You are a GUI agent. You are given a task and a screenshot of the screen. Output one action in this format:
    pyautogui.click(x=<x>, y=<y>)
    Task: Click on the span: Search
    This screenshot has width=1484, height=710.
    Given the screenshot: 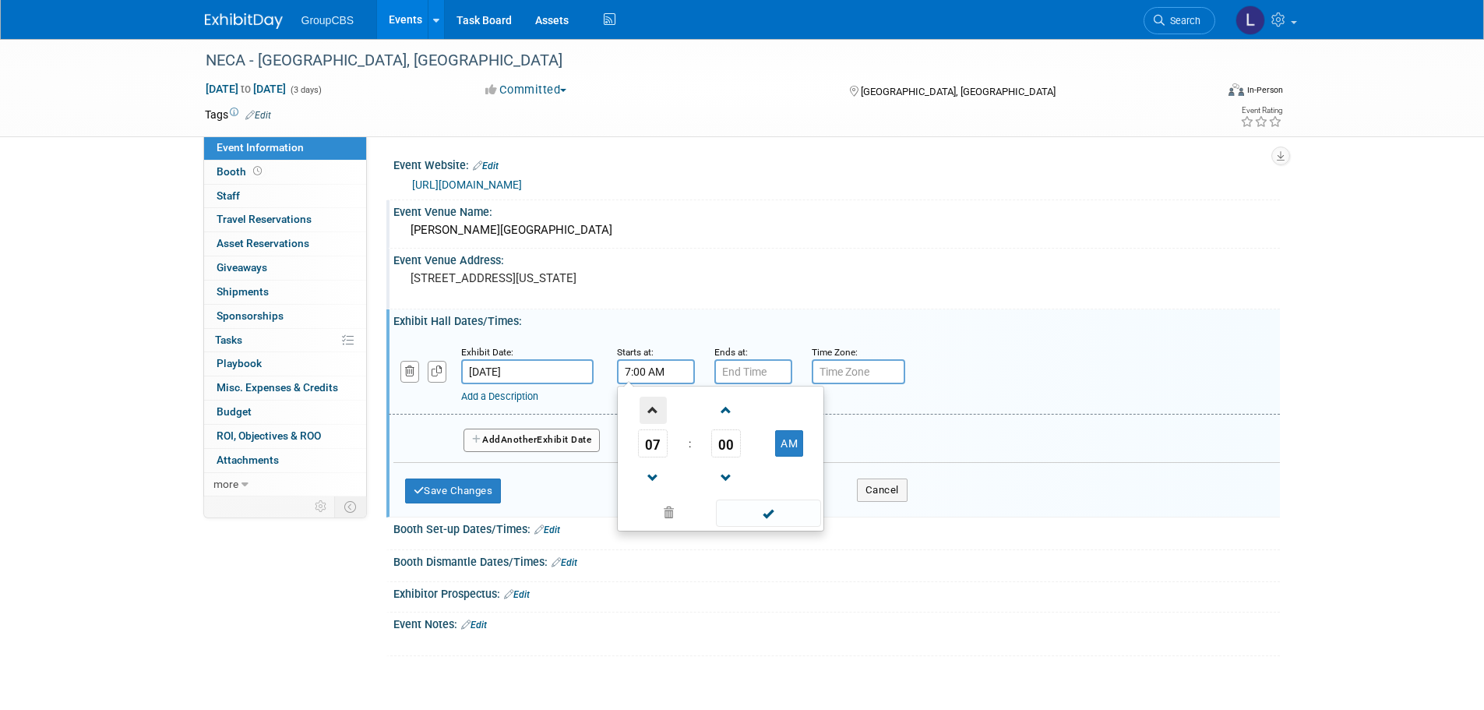 What is the action you would take?
    pyautogui.click(x=1183, y=20)
    